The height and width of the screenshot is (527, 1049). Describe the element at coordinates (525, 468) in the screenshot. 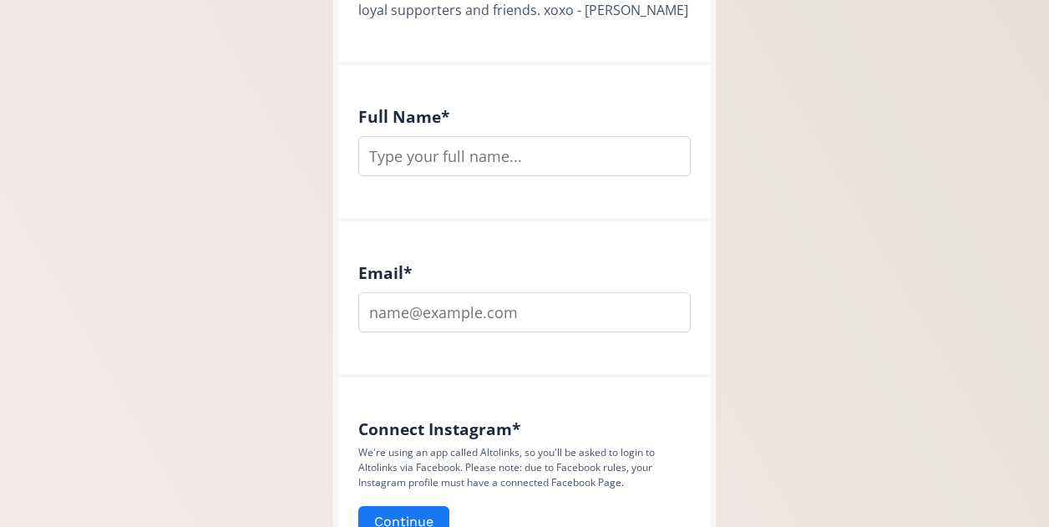

I see `p: We're using an app called Altolinks, so you'll be asked to login to Altolinks via Facebook. Pleas...` at that location.